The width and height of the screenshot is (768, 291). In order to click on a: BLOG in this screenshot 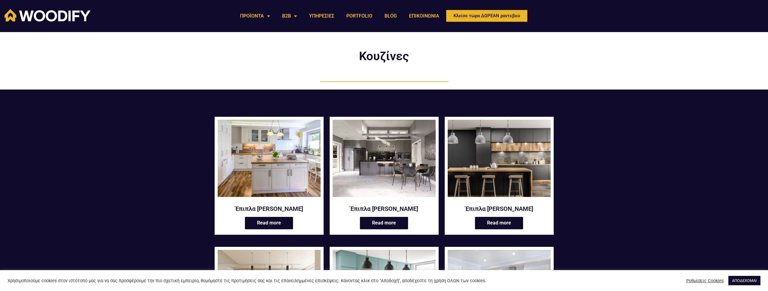, I will do `click(390, 16)`.